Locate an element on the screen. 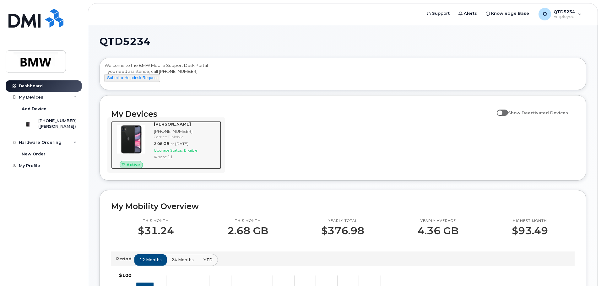  h2: My Devices is located at coordinates (302, 114).